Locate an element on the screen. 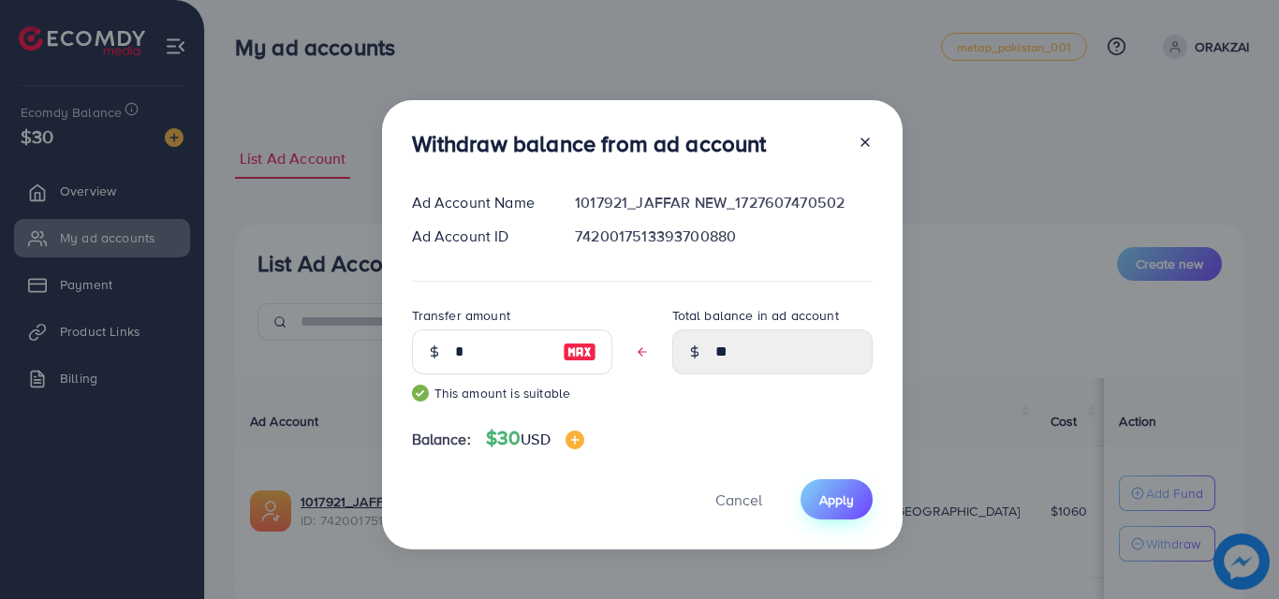 Image resolution: width=1279 pixels, height=599 pixels. div: 7420017513393700880 is located at coordinates (723, 236).